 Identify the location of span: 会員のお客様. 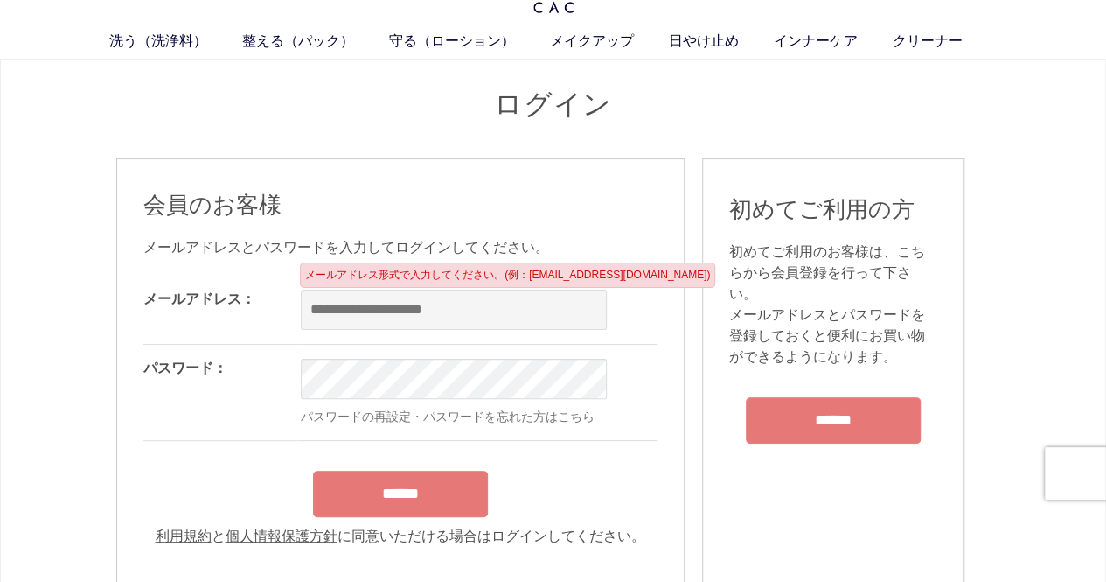
(213, 205).